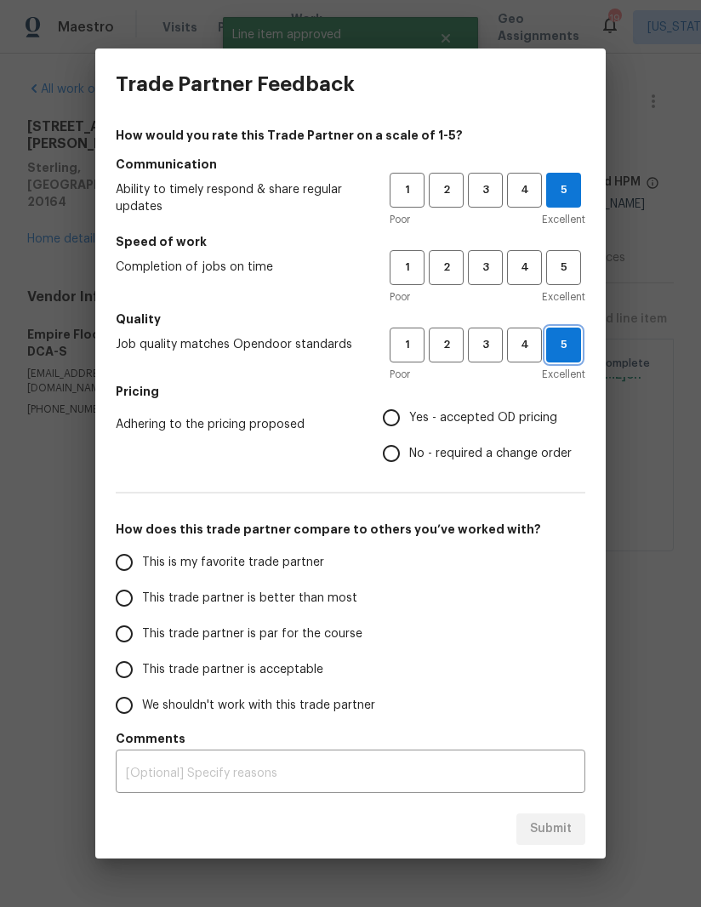 Image resolution: width=701 pixels, height=907 pixels. Describe the element at coordinates (236, 425) in the screenshot. I see `span: Adhering to the pricing proposed` at that location.